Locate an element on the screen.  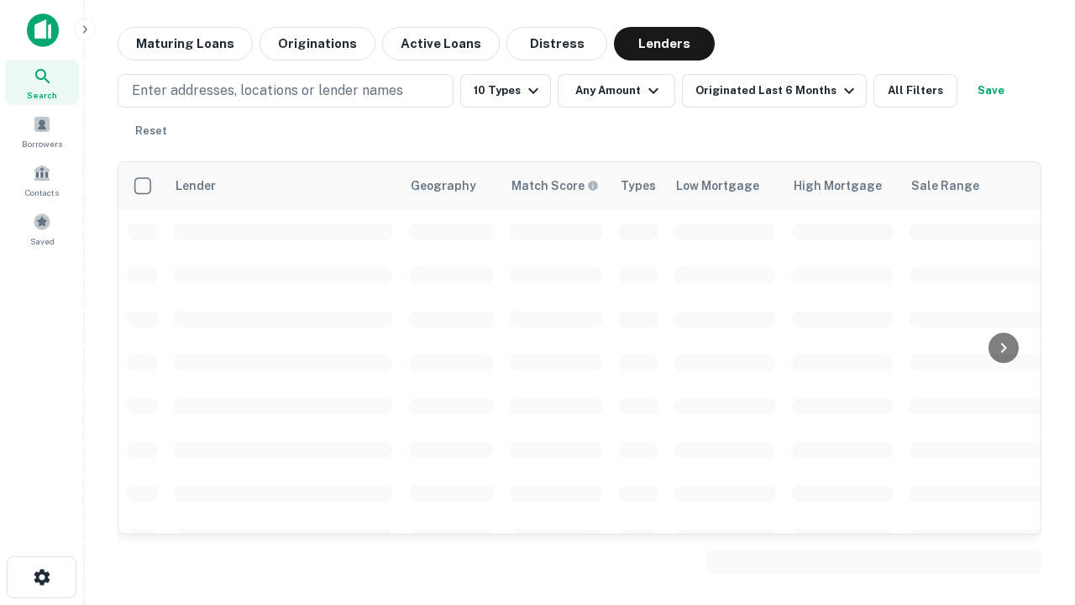
button: Active Loans is located at coordinates (441, 44).